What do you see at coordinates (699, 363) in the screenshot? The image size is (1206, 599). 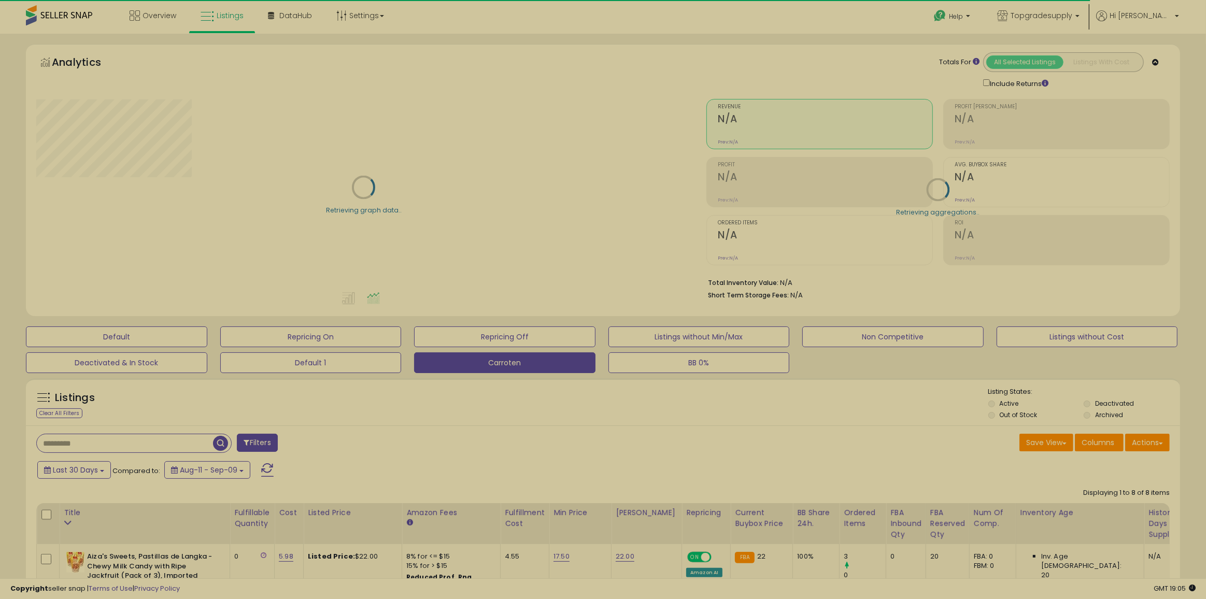 I see `button: BB 0%` at bounding box center [699, 363].